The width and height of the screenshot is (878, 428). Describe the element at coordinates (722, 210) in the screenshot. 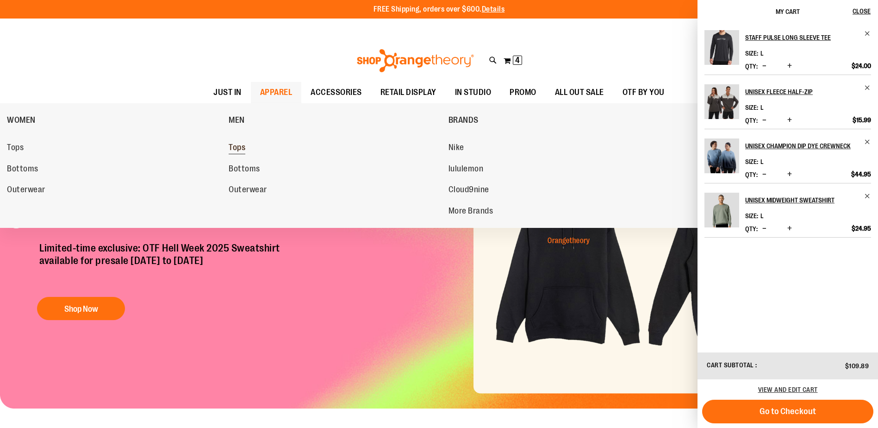

I see `img: Unisex Midweight Sweatshirt` at that location.